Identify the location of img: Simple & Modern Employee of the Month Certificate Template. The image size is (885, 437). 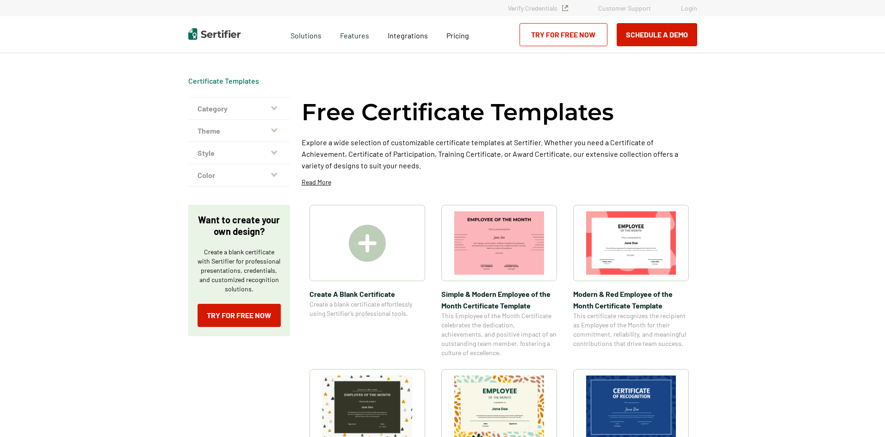
(499, 243).